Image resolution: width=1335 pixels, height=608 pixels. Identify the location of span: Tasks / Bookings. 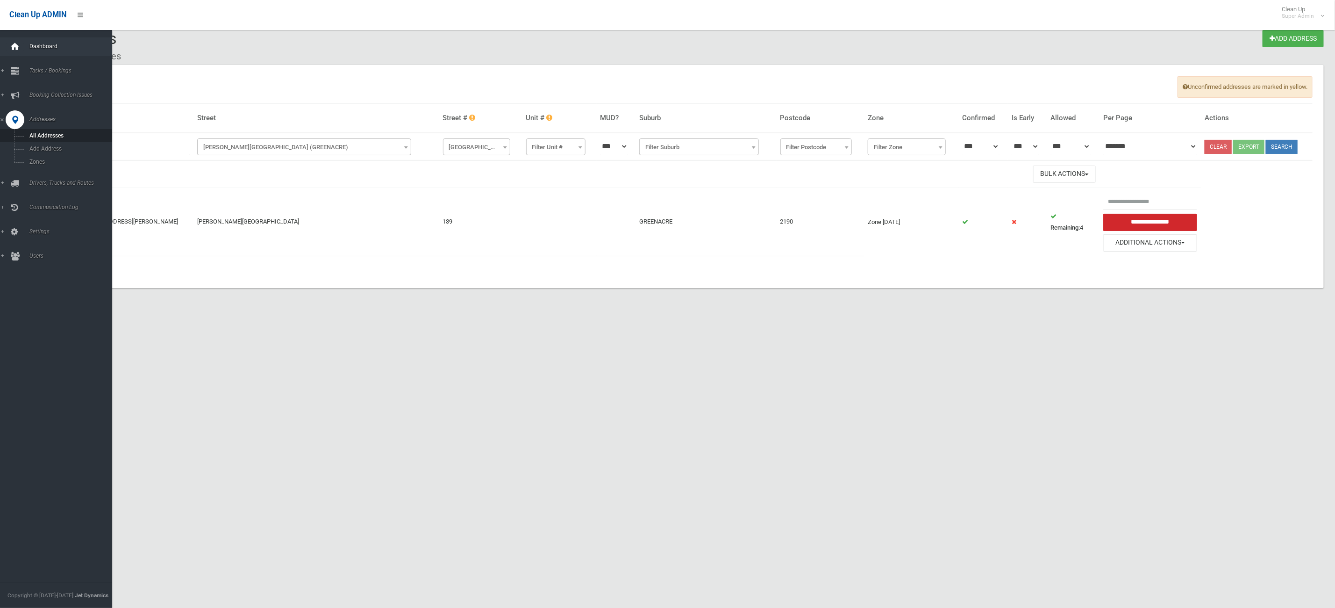
(75, 71).